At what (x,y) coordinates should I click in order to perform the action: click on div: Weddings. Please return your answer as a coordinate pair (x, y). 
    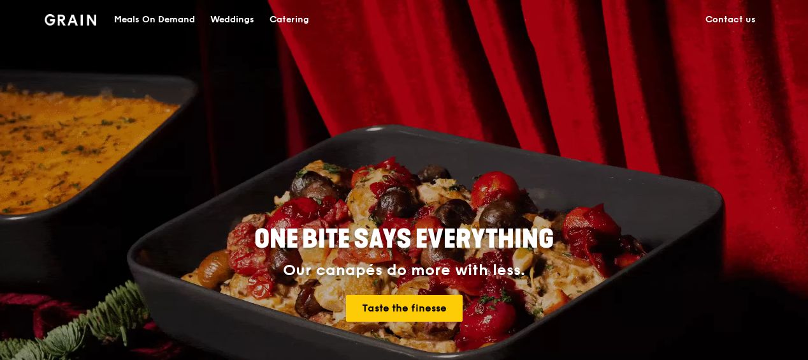
    Looking at the image, I should click on (232, 20).